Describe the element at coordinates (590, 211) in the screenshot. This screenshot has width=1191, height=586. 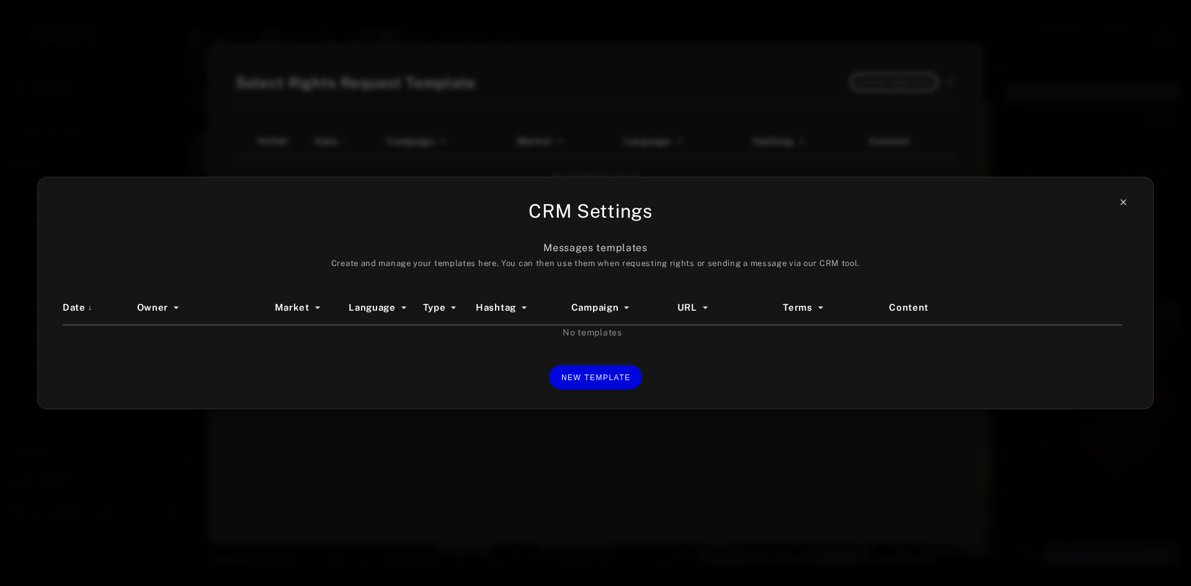
I see `div: CRM Settings` at that location.